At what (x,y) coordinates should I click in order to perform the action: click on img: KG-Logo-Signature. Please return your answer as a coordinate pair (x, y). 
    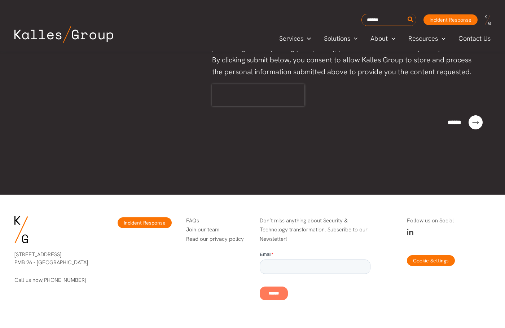
    Looking at the image, I should click on (21, 230).